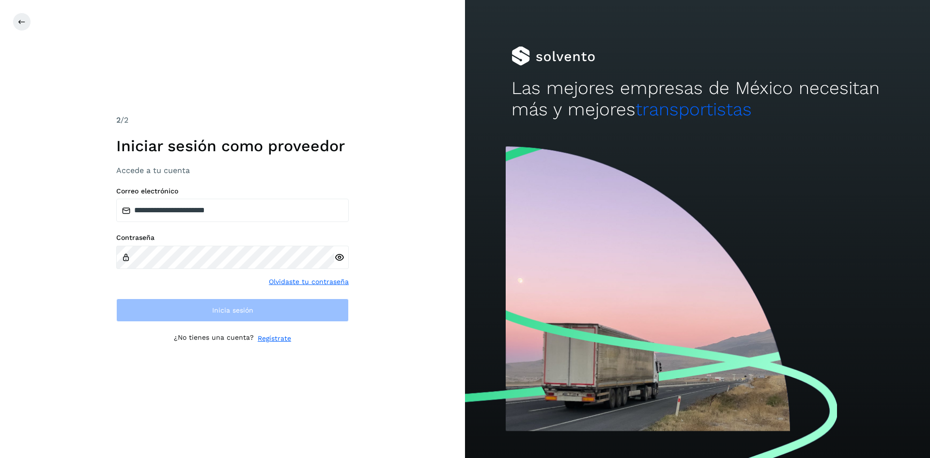 Image resolution: width=930 pixels, height=458 pixels. What do you see at coordinates (274, 338) in the screenshot?
I see `a: Regístrate` at bounding box center [274, 338].